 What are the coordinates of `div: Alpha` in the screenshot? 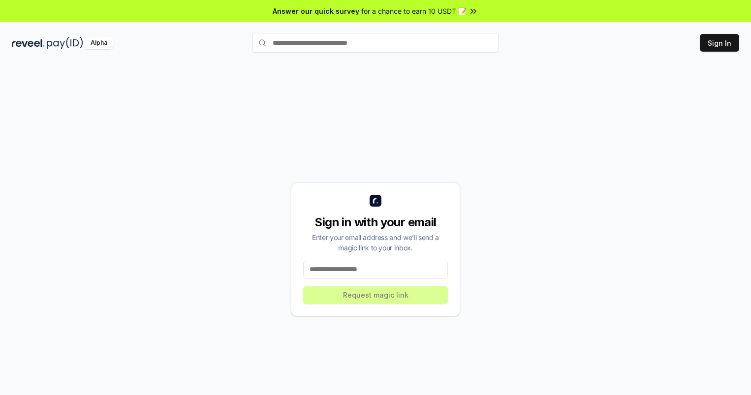 It's located at (99, 43).